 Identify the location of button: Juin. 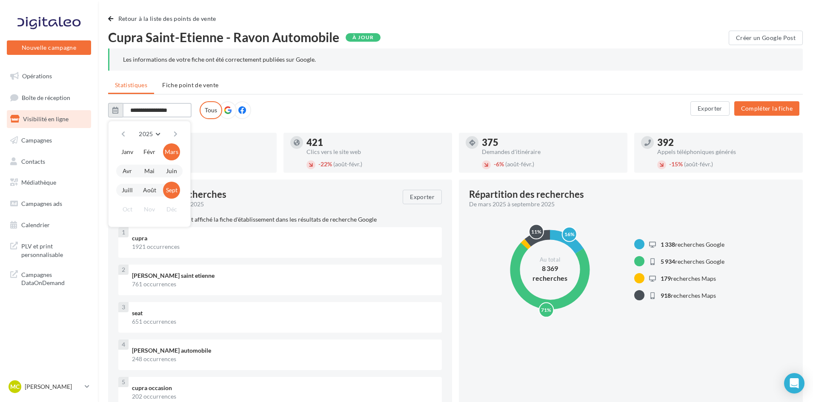
(172, 171).